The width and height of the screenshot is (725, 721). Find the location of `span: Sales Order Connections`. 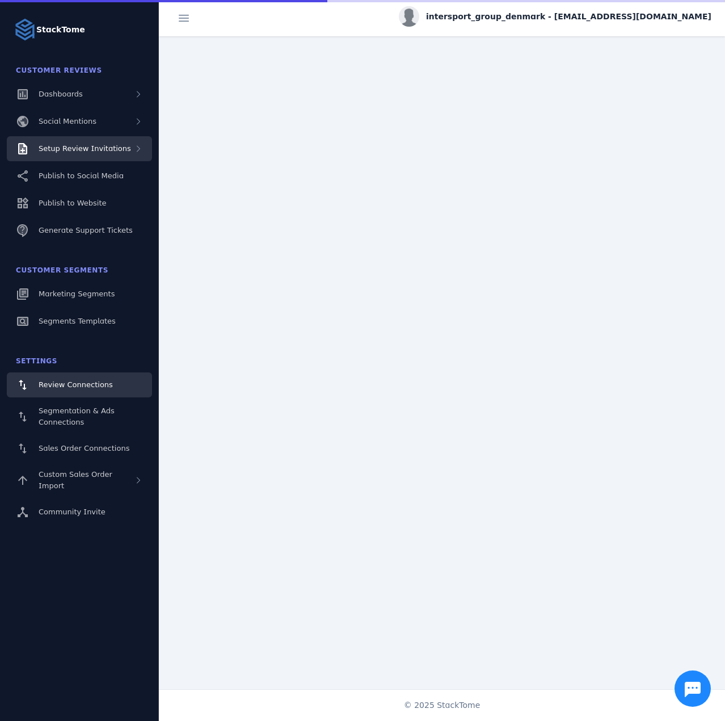

span: Sales Order Connections is located at coordinates (84, 448).